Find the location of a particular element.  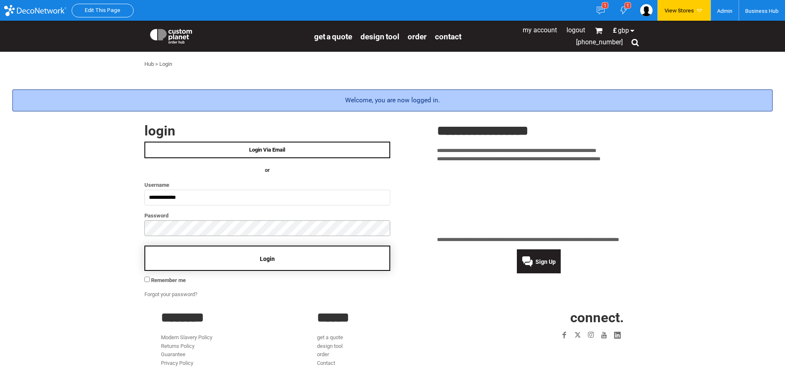

h4: OR is located at coordinates (267, 170).